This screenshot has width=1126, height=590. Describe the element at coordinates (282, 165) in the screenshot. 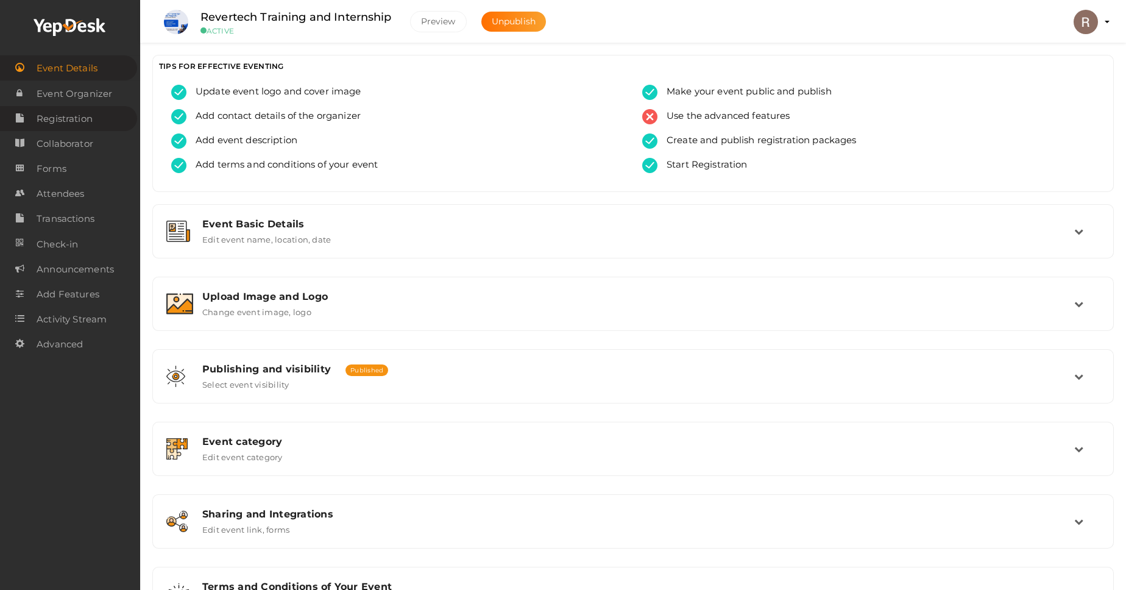

I see `span: Add terms and conditions of your event` at that location.